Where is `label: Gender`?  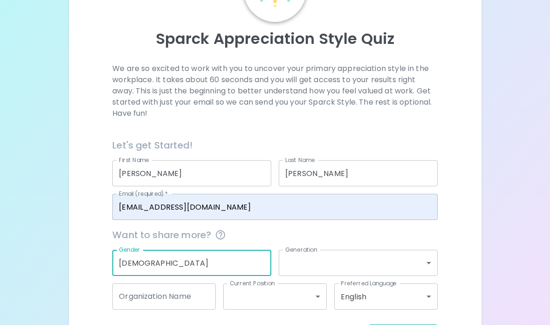 label: Gender is located at coordinates (130, 249).